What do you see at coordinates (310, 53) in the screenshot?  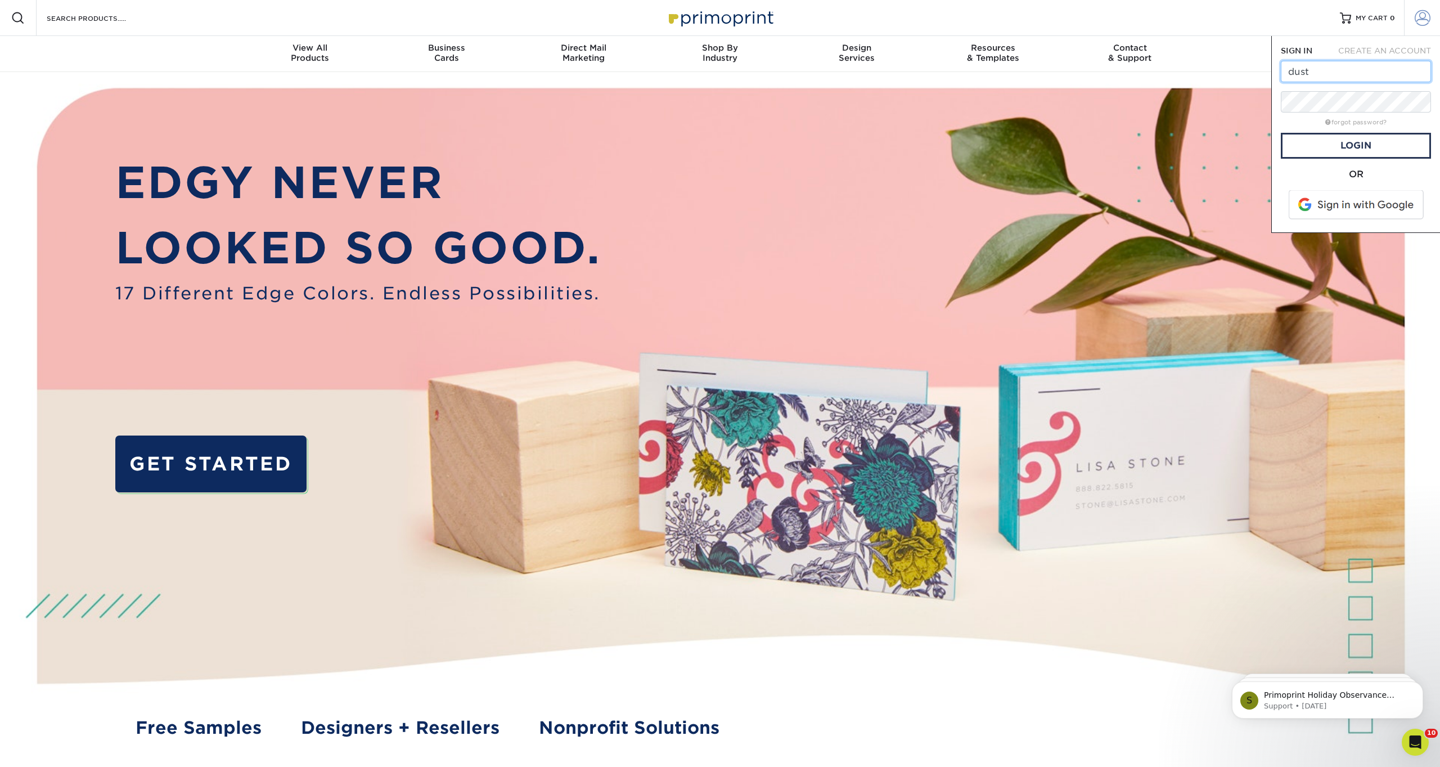 I see `div: Products` at bounding box center [310, 53].